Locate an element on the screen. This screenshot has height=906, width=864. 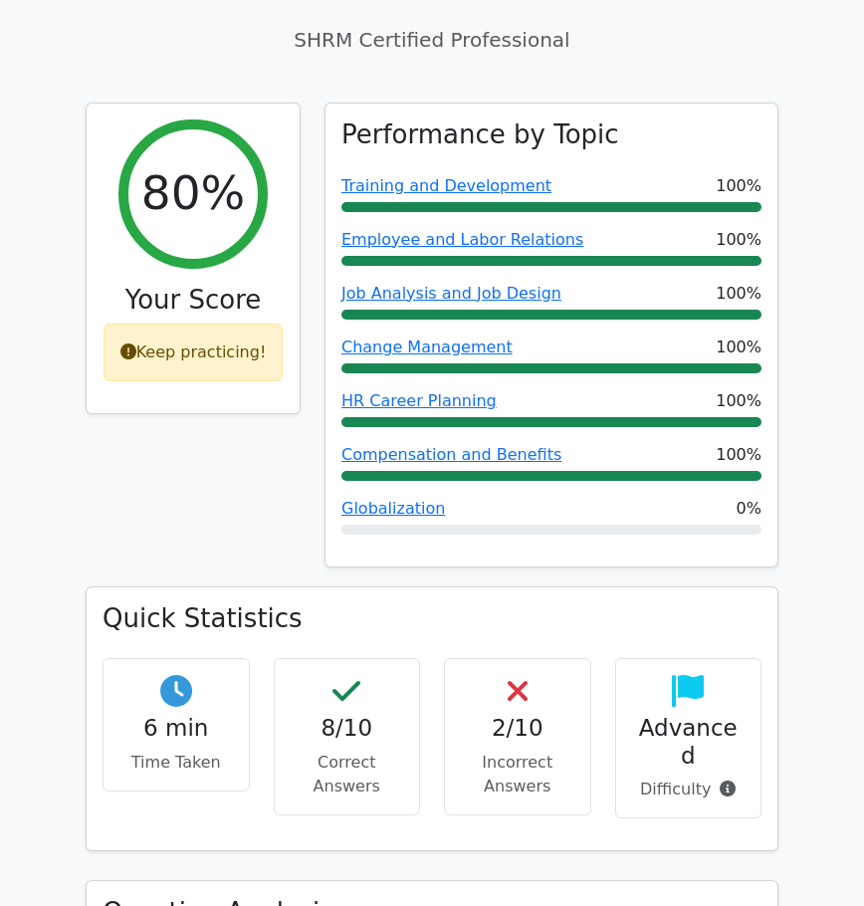
a: Change Management is located at coordinates (427, 346).